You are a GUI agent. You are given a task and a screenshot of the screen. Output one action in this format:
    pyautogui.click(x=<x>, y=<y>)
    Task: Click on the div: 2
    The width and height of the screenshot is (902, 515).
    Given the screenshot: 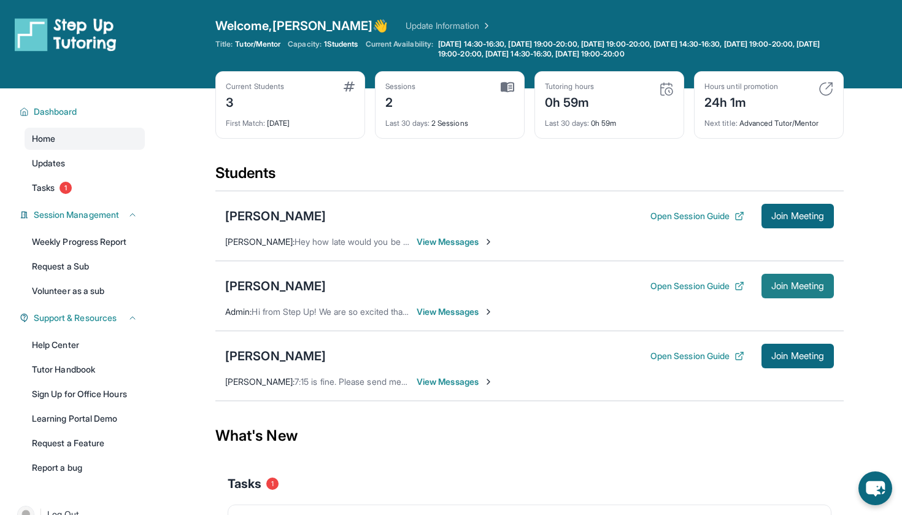 What is the action you would take?
    pyautogui.click(x=401, y=101)
    